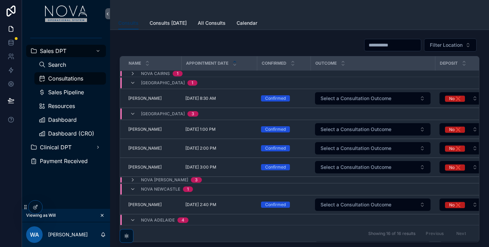  What do you see at coordinates (326, 63) in the screenshot?
I see `span: Outcome` at bounding box center [326, 63].